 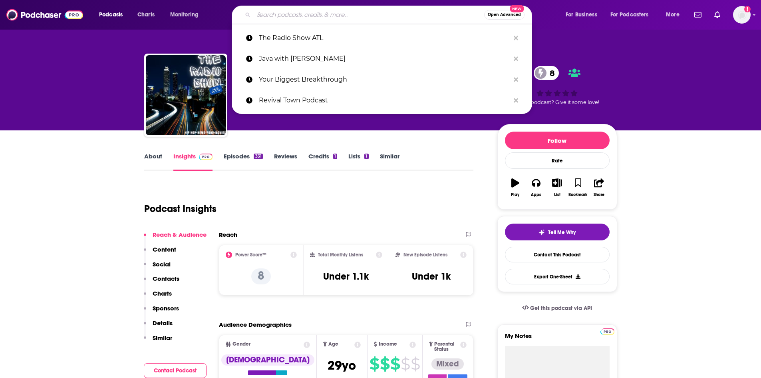 I want to click on a: Credits1, so click(x=323, y=161).